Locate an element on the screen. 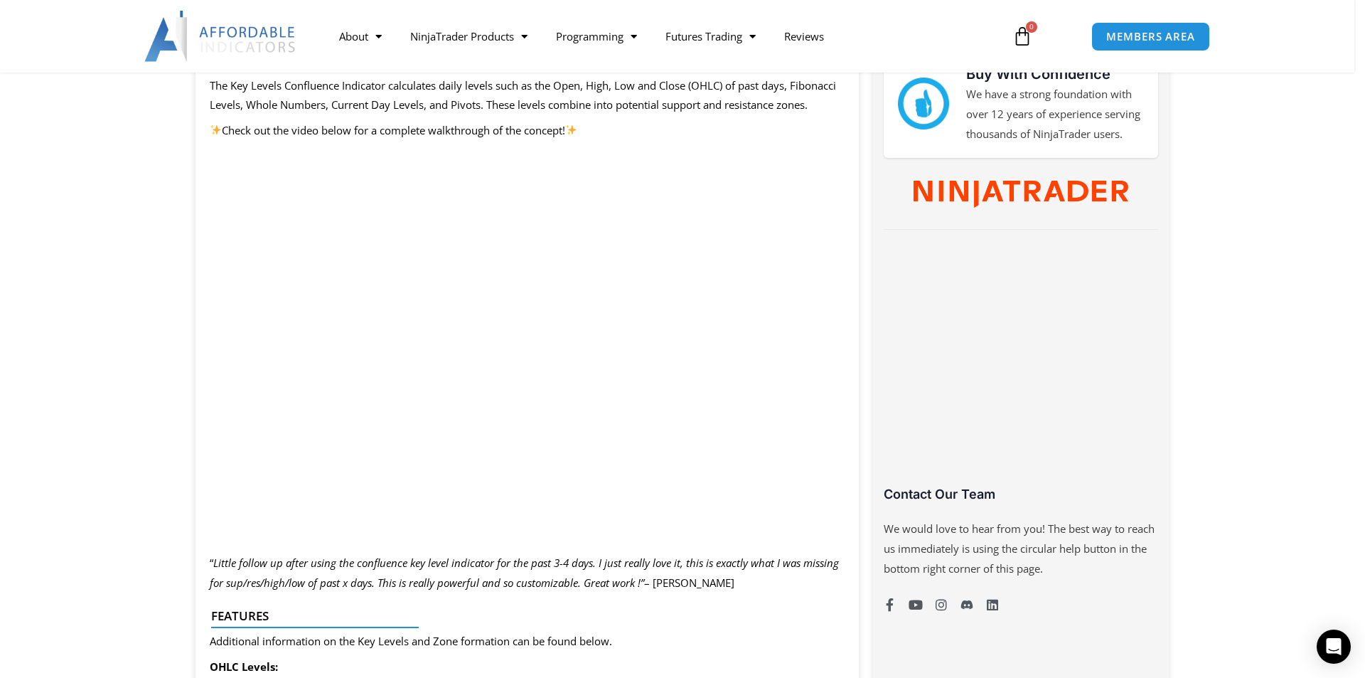  h4: Features is located at coordinates (521, 616).